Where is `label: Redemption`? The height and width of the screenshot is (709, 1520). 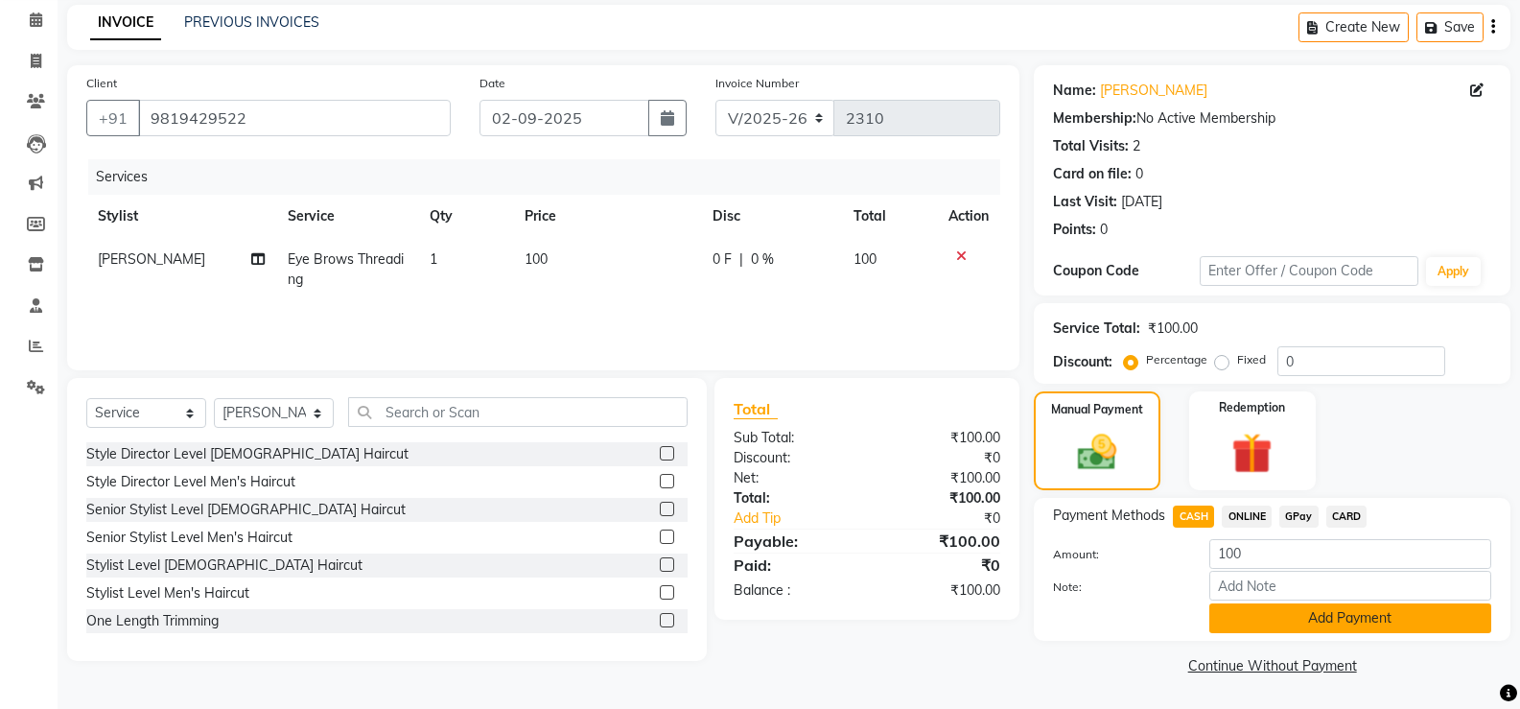 label: Redemption is located at coordinates (1251, 408).